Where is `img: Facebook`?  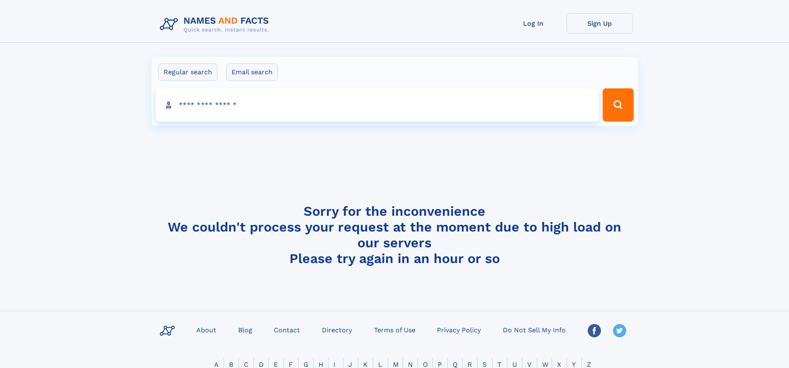
img: Facebook is located at coordinates (595, 330).